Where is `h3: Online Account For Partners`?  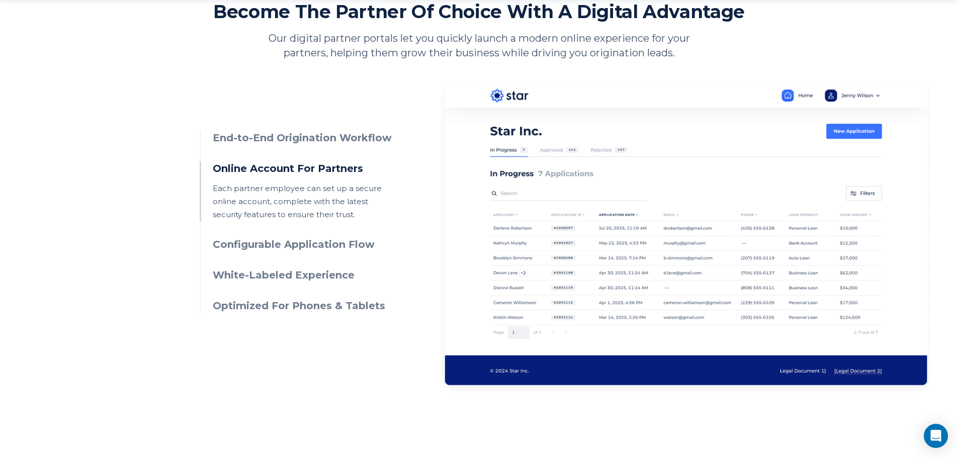
h3: Online Account For Partners is located at coordinates (304, 168).